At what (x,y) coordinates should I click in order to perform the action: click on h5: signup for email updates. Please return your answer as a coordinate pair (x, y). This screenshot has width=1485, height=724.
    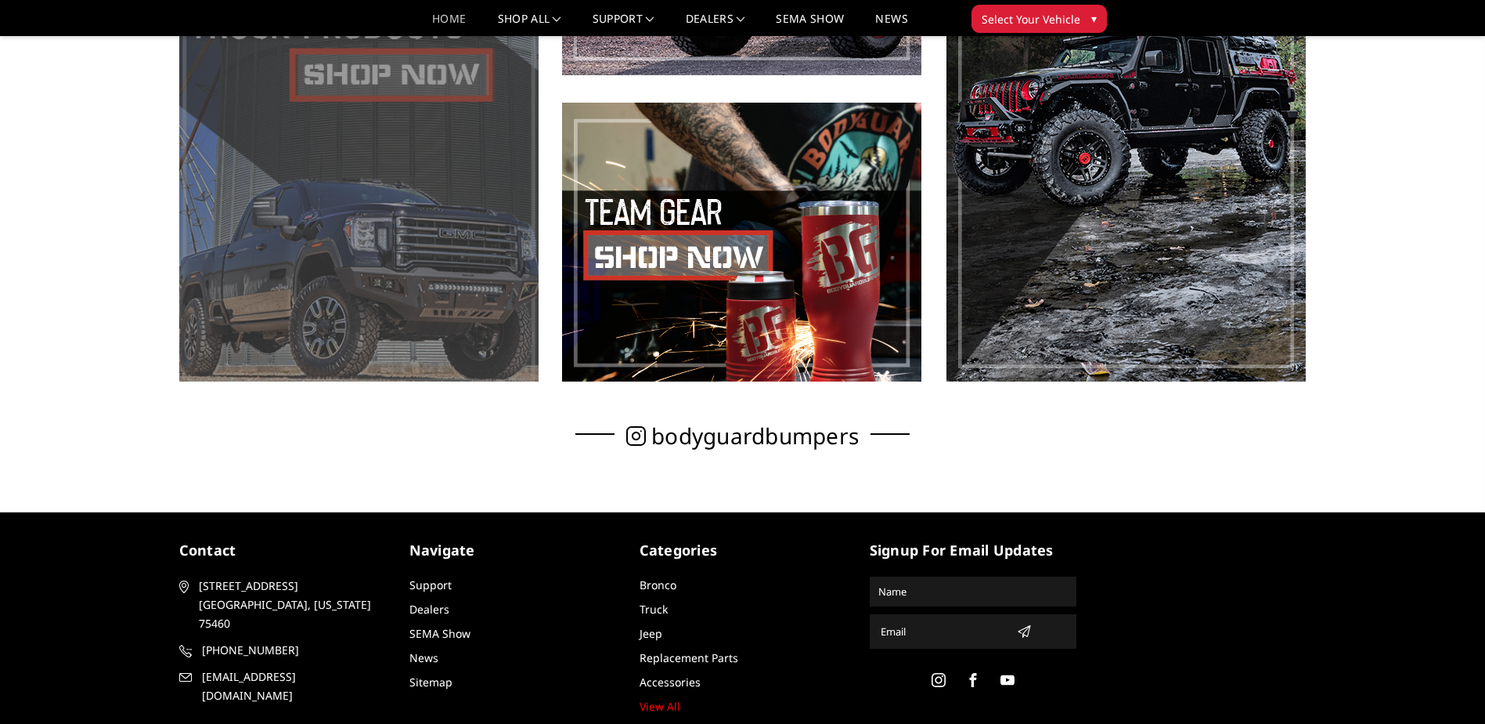
    Looking at the image, I should click on (973, 550).